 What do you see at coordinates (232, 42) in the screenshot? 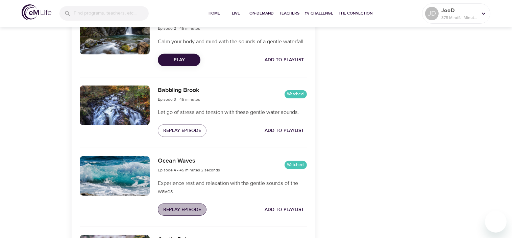
I see `p: Calm your body and mind with the sounds of a gentle waterfall.` at bounding box center [232, 42].